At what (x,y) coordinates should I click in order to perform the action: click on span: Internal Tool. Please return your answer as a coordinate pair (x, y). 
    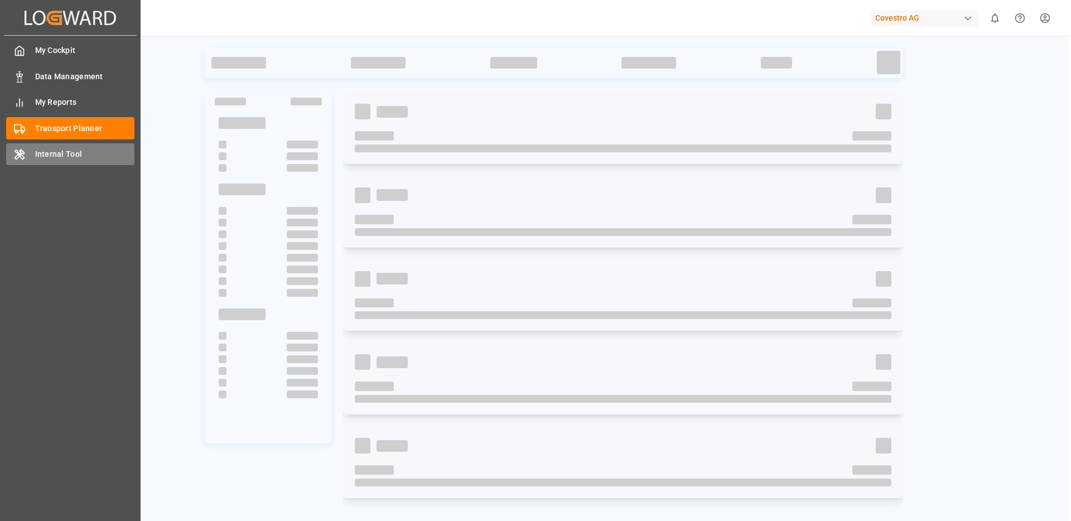
    Looking at the image, I should click on (85, 154).